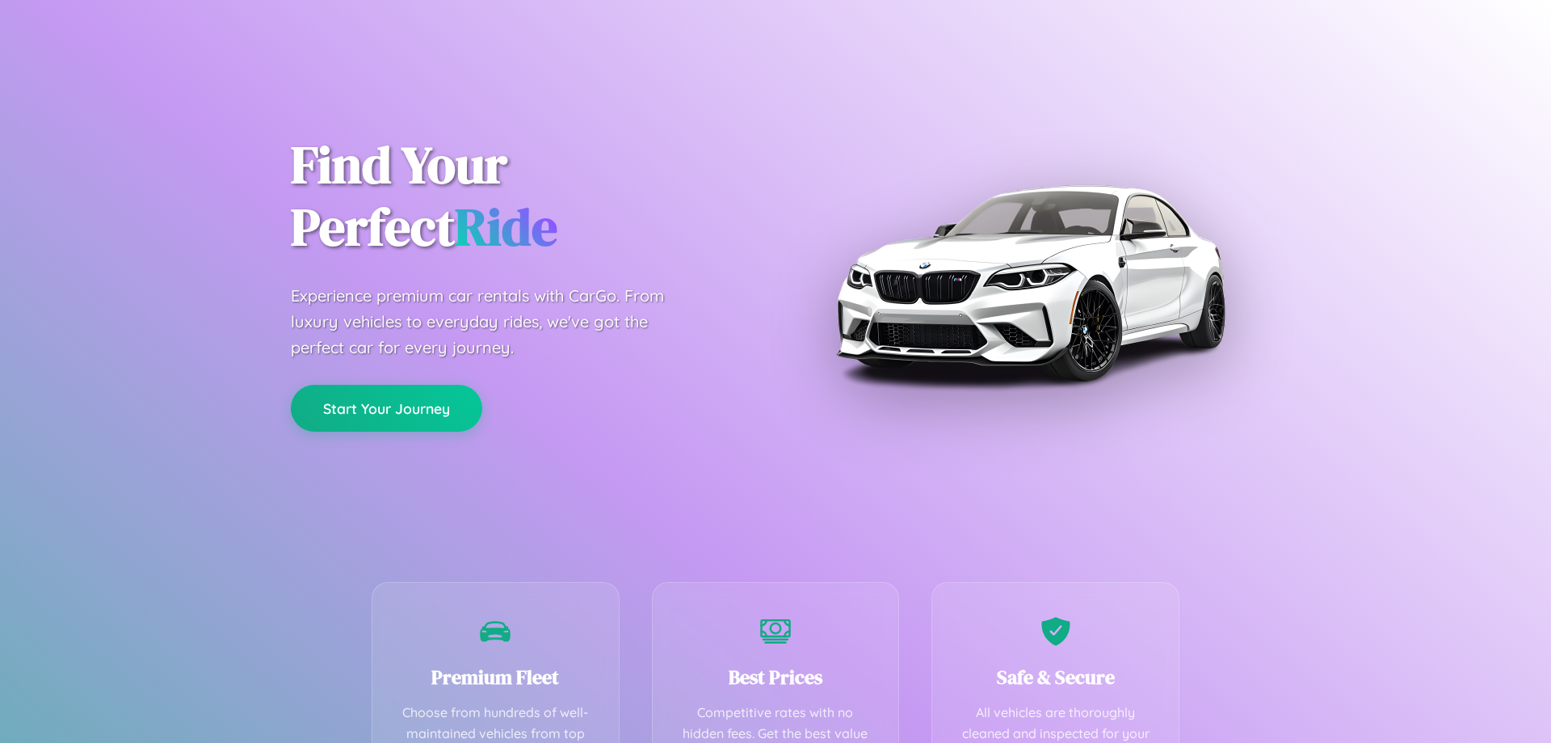 This screenshot has height=743, width=1551. I want to click on span: Ride, so click(506, 226).